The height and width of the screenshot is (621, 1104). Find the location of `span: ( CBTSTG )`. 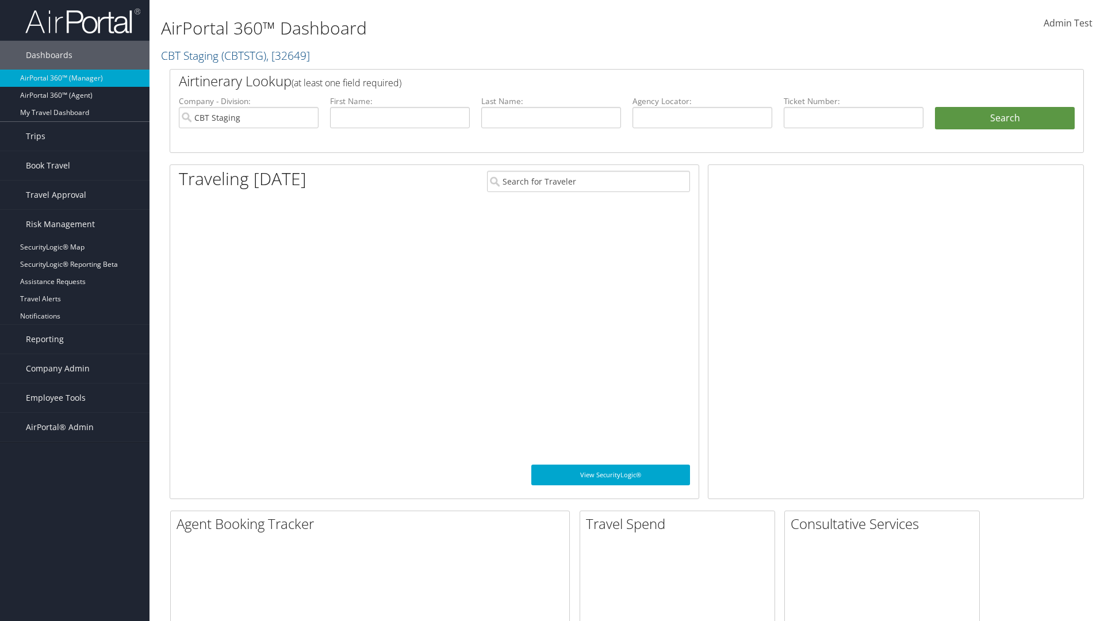

span: ( CBTSTG ) is located at coordinates (244, 55).